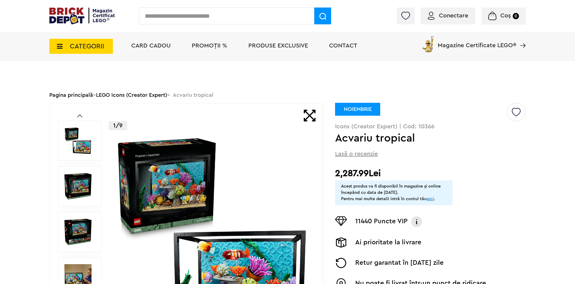 The height and width of the screenshot is (284, 575). What do you see at coordinates (118, 126) in the screenshot?
I see `p: 1/9` at bounding box center [118, 126].